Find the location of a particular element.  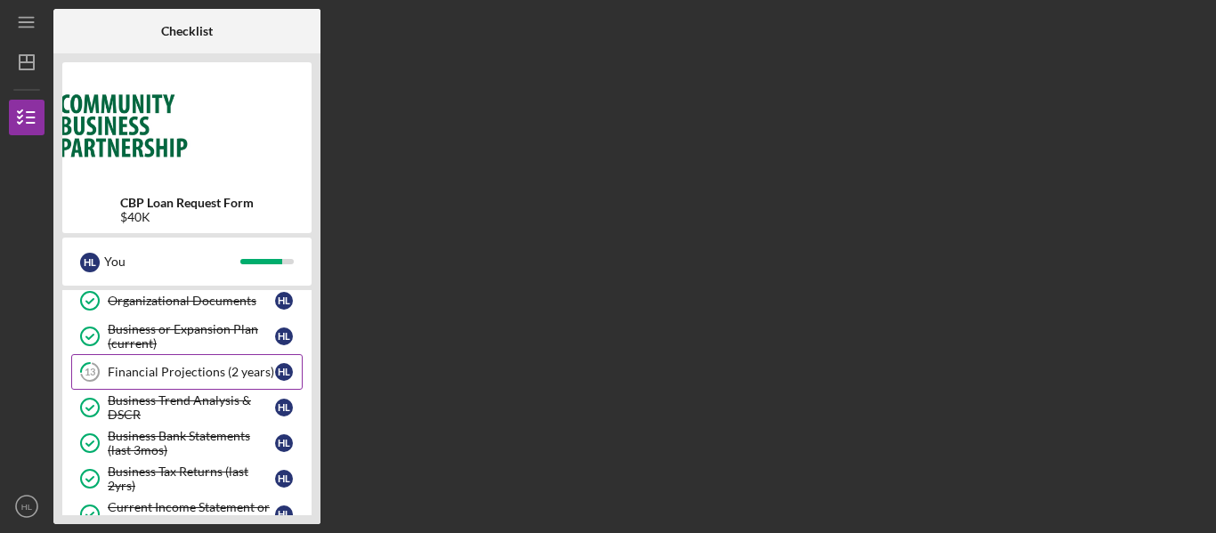

div: $40K is located at coordinates (187, 217).